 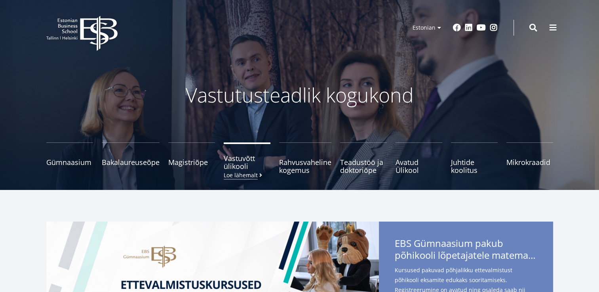 What do you see at coordinates (247, 158) in the screenshot?
I see `a: Vastuvõtt ülikooliLoe lähemalt` at bounding box center [247, 158].